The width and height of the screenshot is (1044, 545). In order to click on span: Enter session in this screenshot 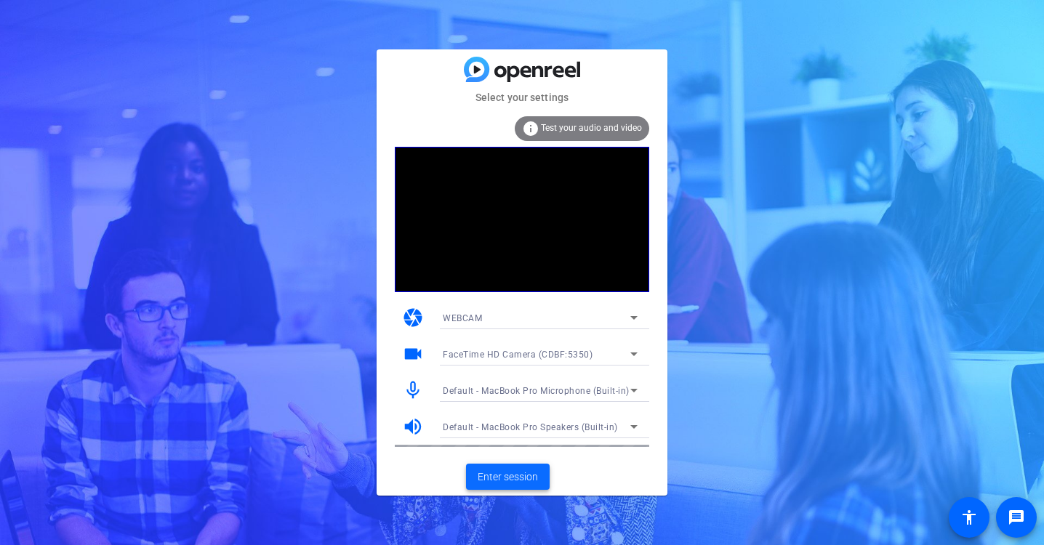, I will do `click(508, 477)`.